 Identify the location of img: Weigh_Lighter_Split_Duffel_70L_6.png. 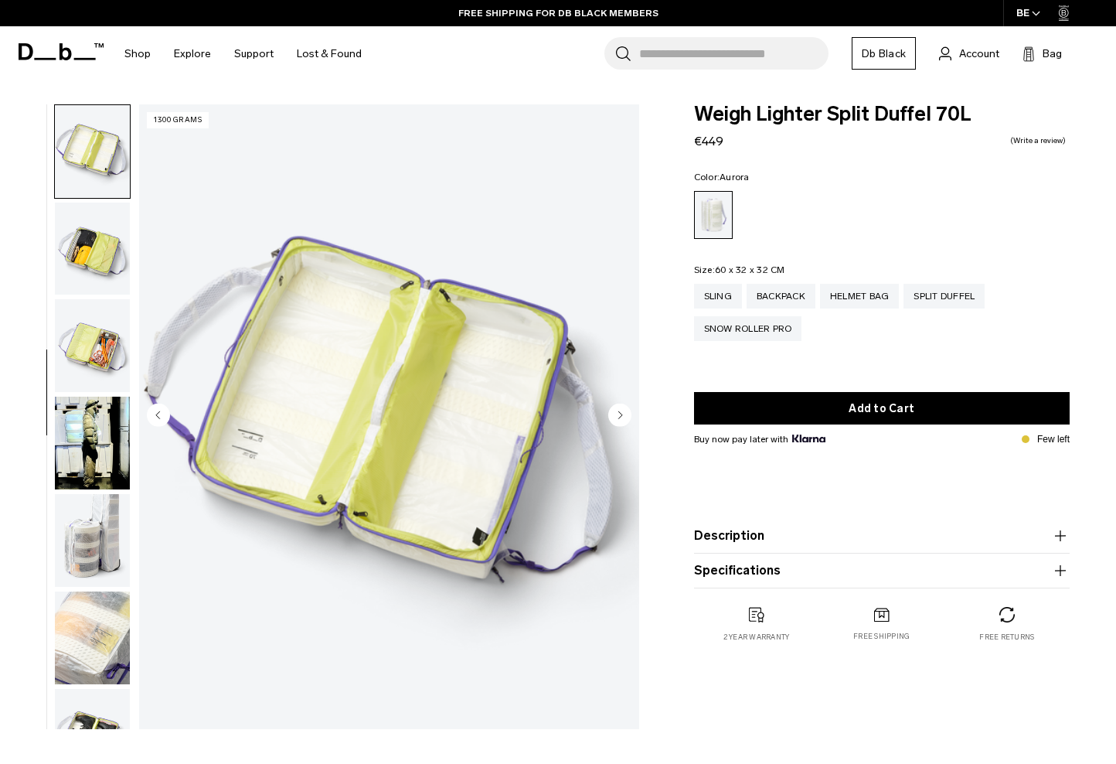
(92, 249).